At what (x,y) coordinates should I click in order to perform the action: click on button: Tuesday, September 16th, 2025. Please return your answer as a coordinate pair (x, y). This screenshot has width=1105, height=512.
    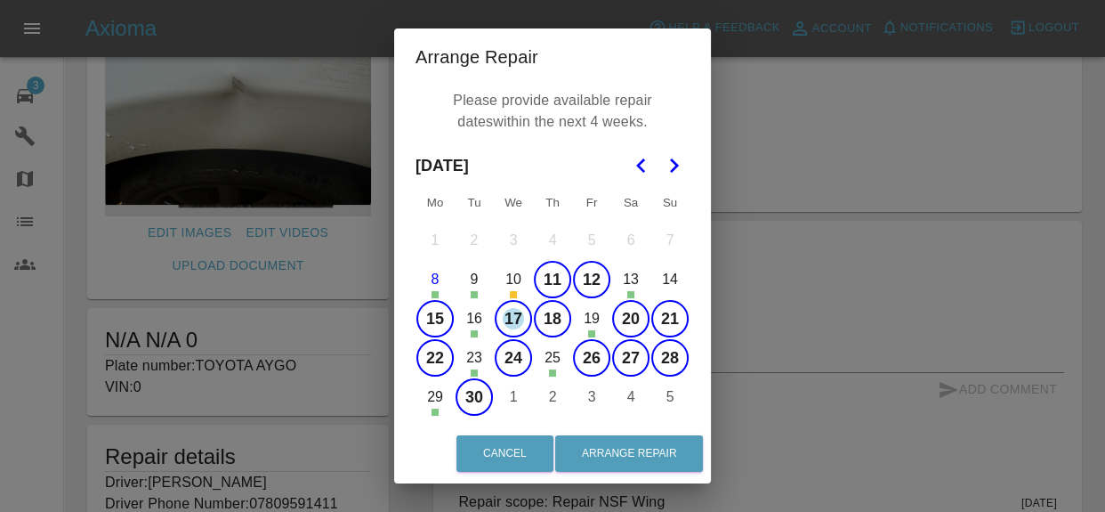
    Looking at the image, I should click on (474, 318).